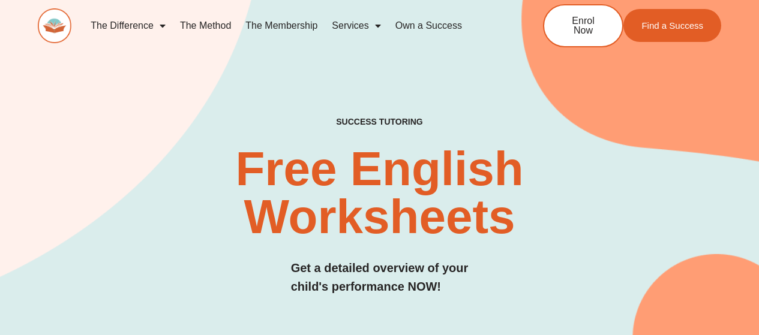  What do you see at coordinates (356, 26) in the screenshot?
I see `a: Services` at bounding box center [356, 26].